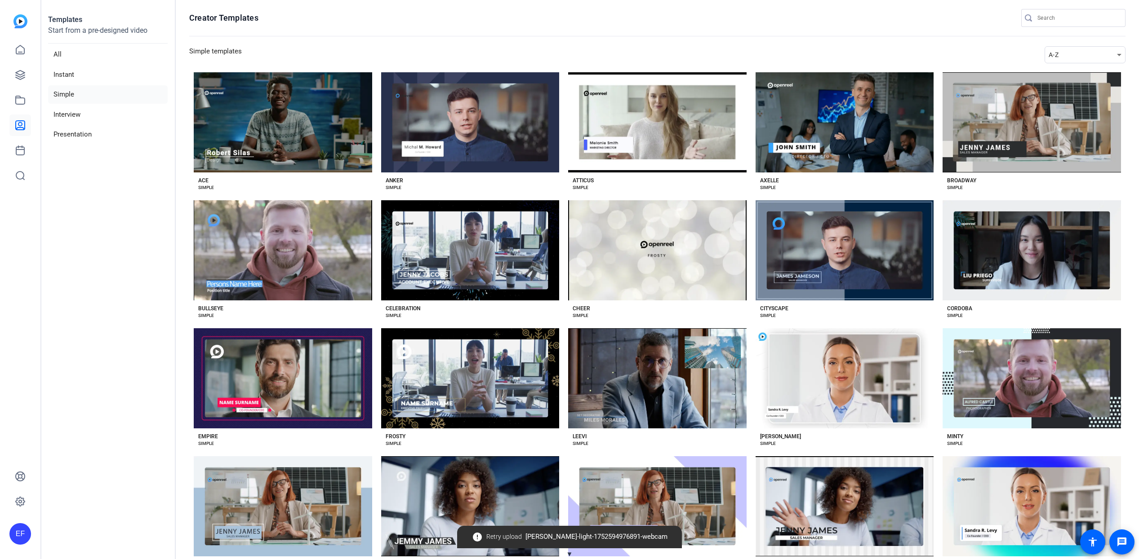 The height and width of the screenshot is (559, 1139). What do you see at coordinates (20, 534) in the screenshot?
I see `div: EF` at bounding box center [20, 534].